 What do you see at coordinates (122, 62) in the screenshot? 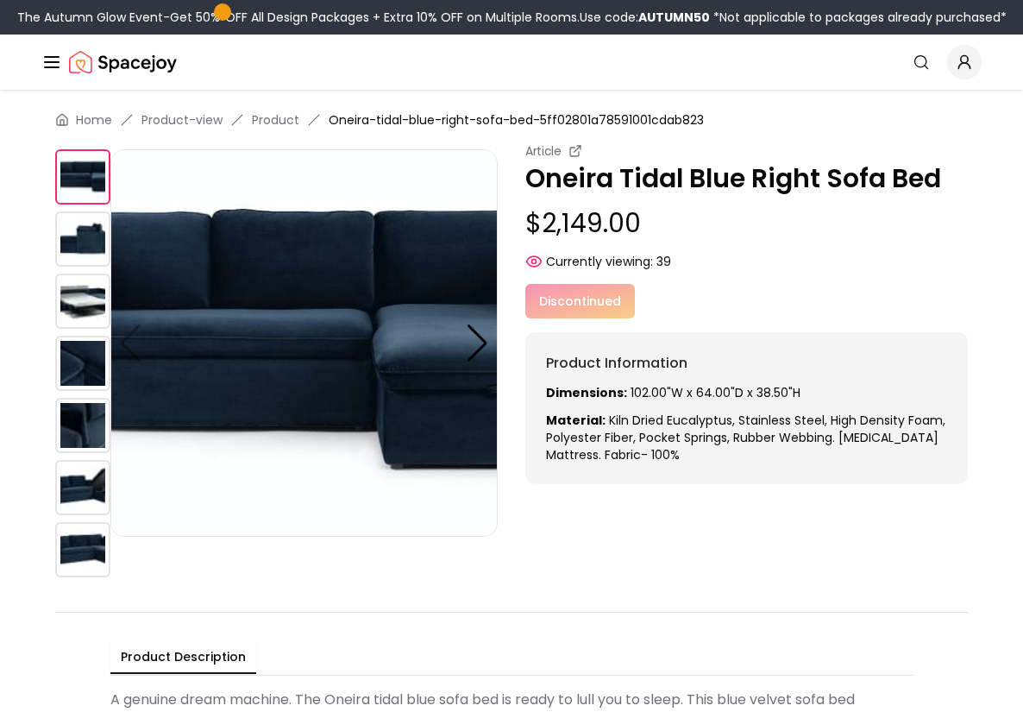
I see `img: Spacejoy Logo` at bounding box center [122, 62].